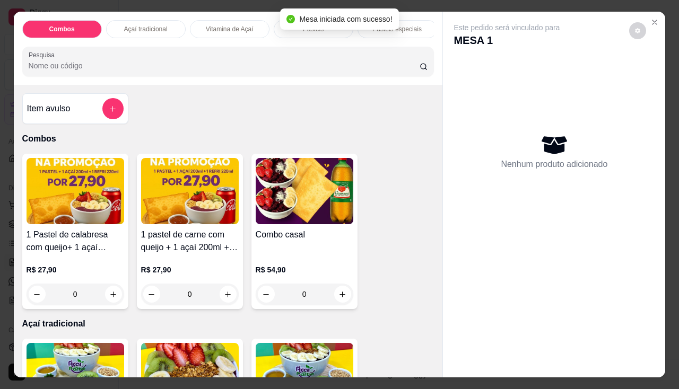  What do you see at coordinates (224, 66) in the screenshot?
I see `input: Pesquisa` at bounding box center [224, 66].